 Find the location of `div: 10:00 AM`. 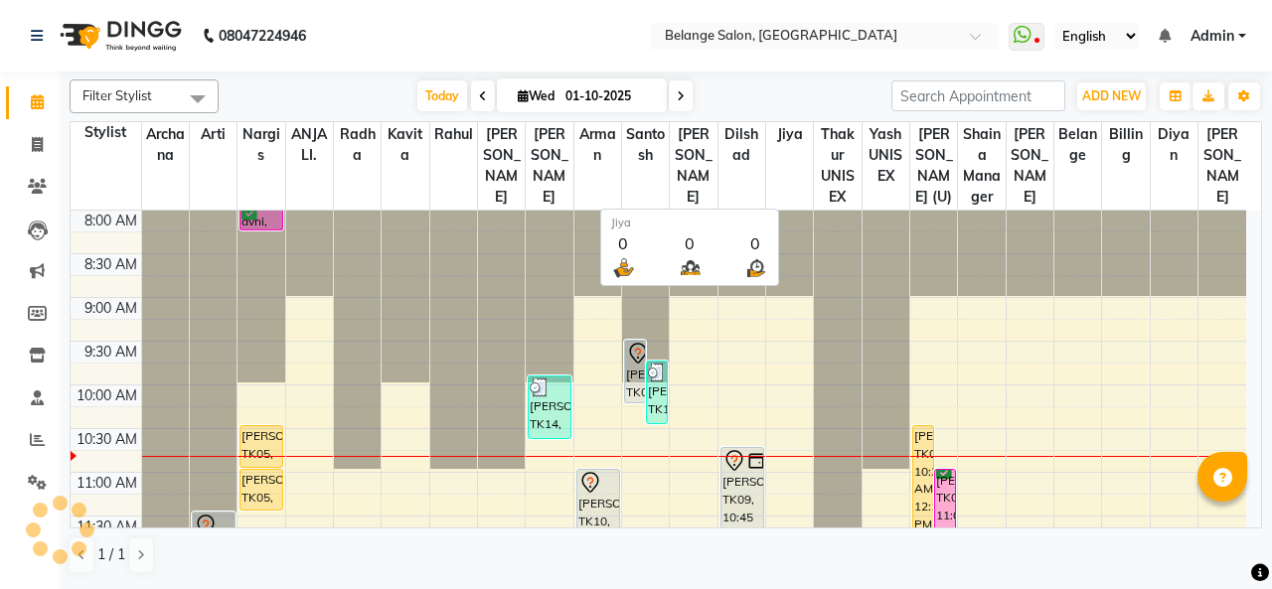

div: 10:00 AM is located at coordinates (106, 395).